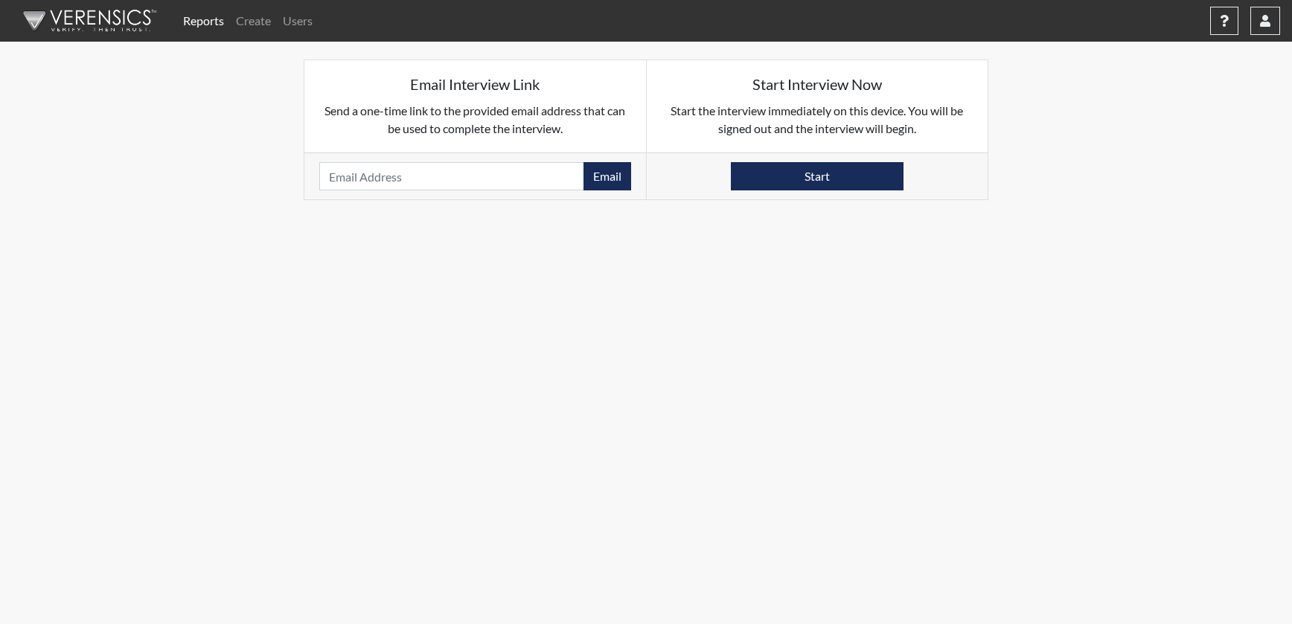 The height and width of the screenshot is (624, 1292). Describe the element at coordinates (298, 21) in the screenshot. I see `a: Users` at that location.